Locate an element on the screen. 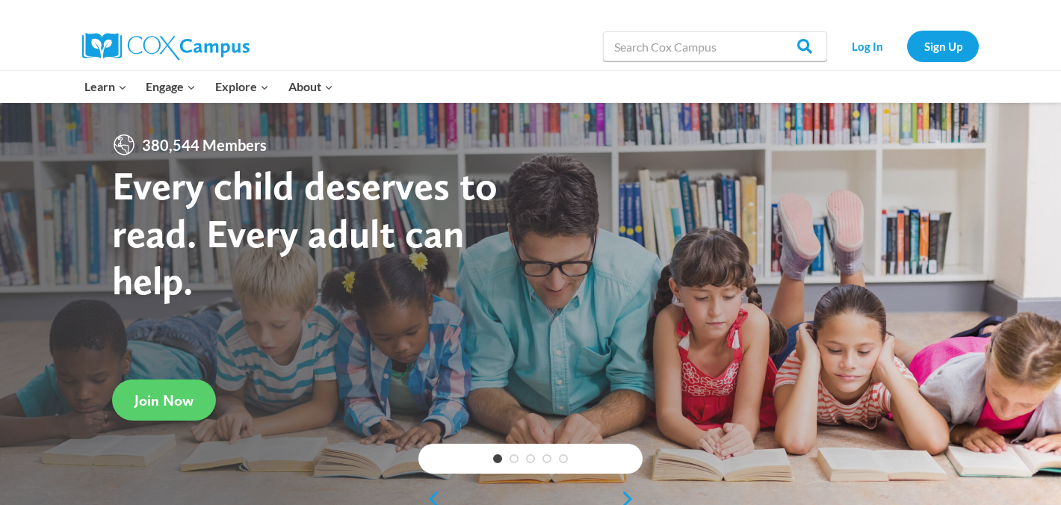 The image size is (1061, 505). a: Log In is located at coordinates (867, 46).